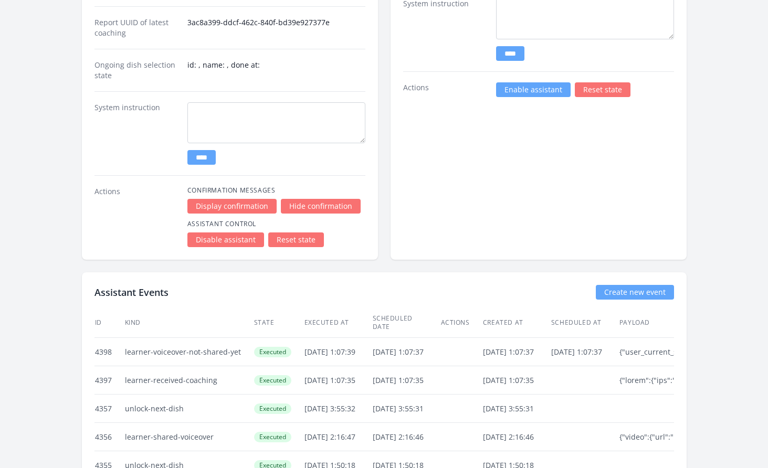  I want to click on a: Create new event, so click(635, 292).